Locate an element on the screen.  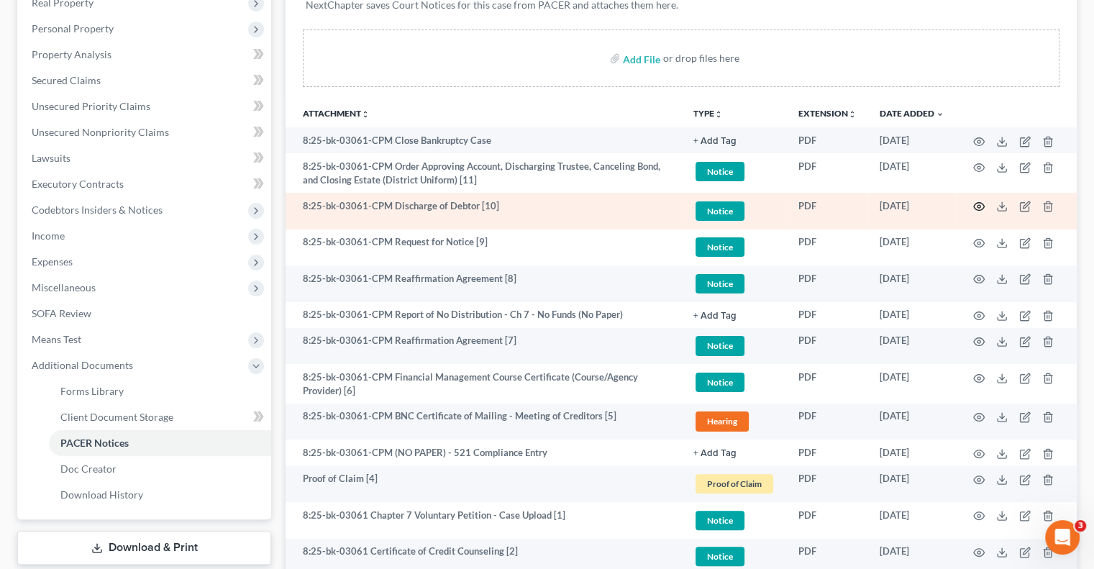
a: PACER Notices is located at coordinates (160, 443).